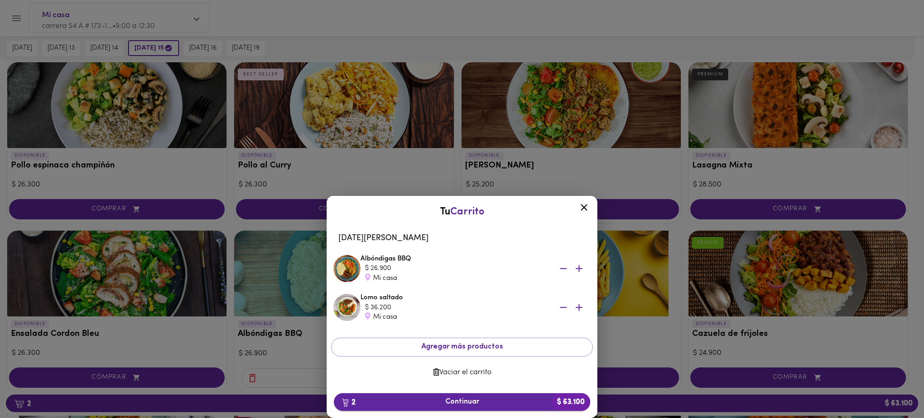 The height and width of the screenshot is (418, 924). Describe the element at coordinates (345, 402) in the screenshot. I see `img: cart.png` at that location.